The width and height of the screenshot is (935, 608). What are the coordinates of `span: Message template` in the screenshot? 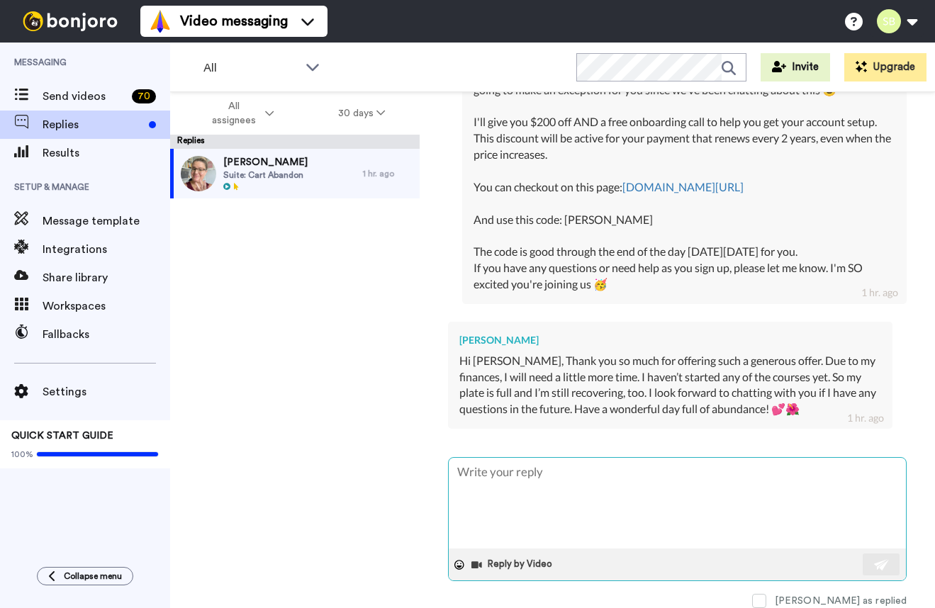 It's located at (106, 221).